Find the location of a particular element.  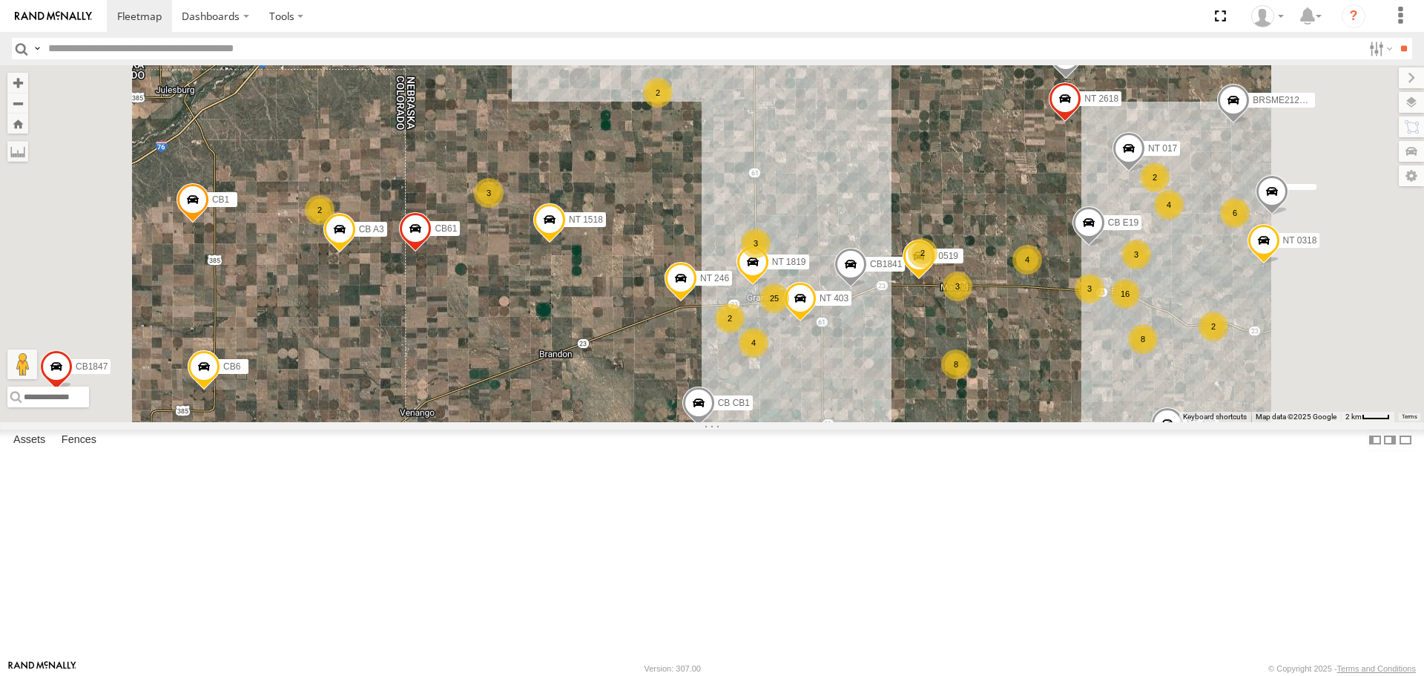

span: CB1841 is located at coordinates (885, 264).